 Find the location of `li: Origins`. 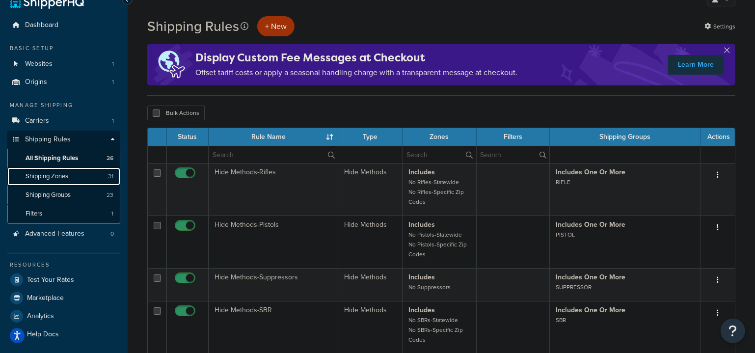

li: Origins is located at coordinates (64, 82).